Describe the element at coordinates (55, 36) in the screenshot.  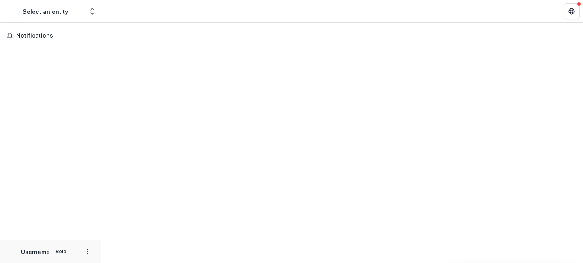
I see `span: Notifications` at that location.